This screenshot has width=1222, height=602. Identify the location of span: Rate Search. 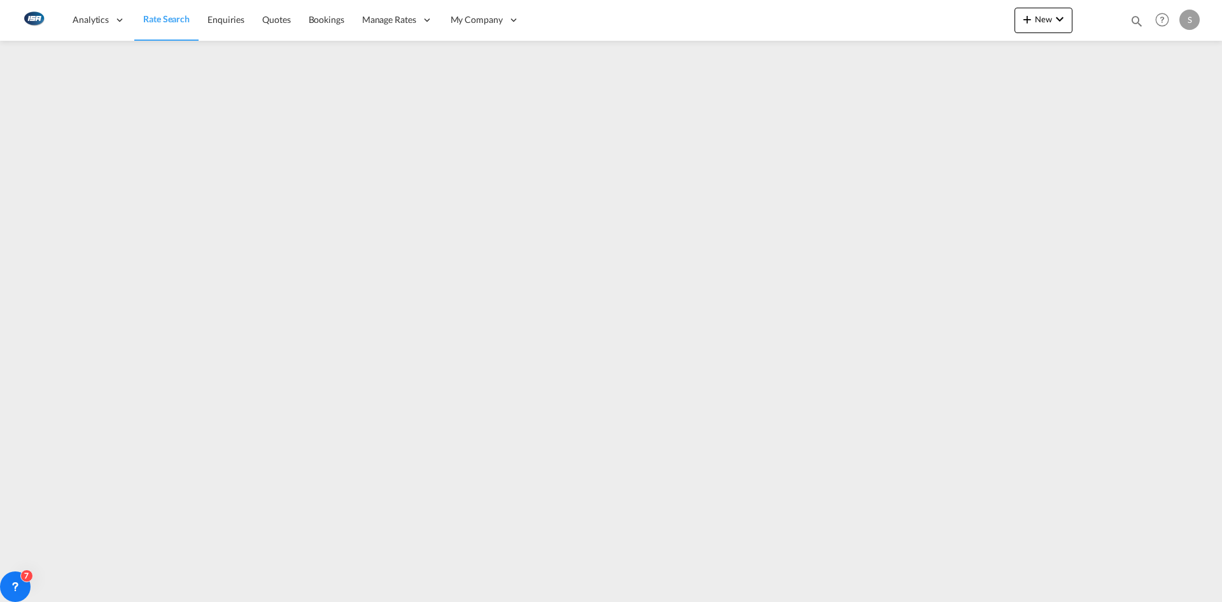
(166, 18).